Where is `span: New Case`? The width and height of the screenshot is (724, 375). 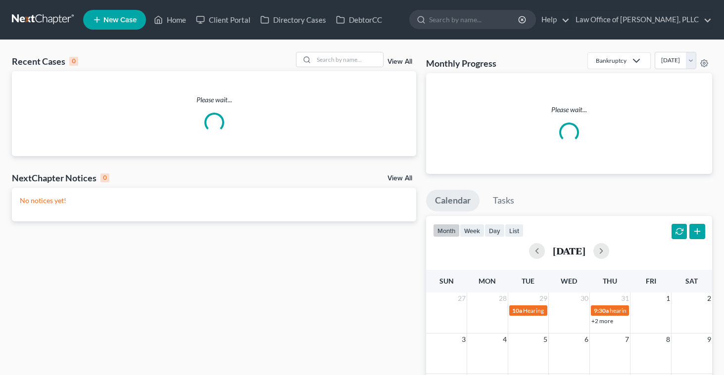 span: New Case is located at coordinates (120, 20).